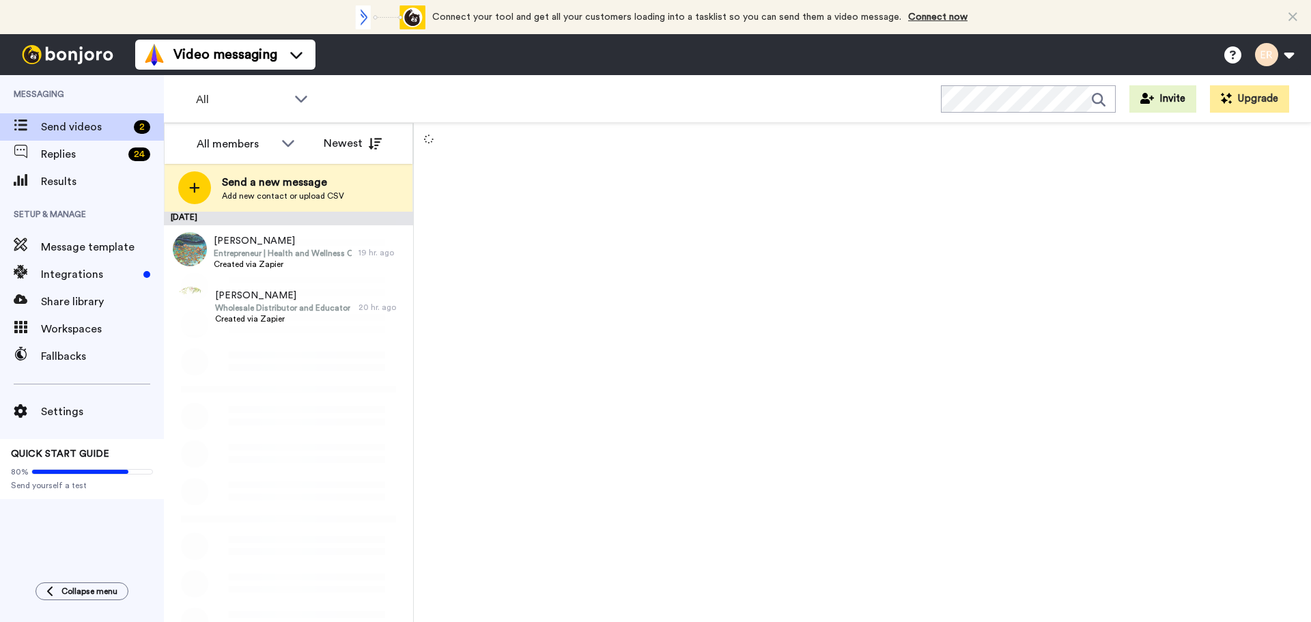 Image resolution: width=1311 pixels, height=622 pixels. Describe the element at coordinates (382, 253) in the screenshot. I see `div: 19 hr. ago` at that location.